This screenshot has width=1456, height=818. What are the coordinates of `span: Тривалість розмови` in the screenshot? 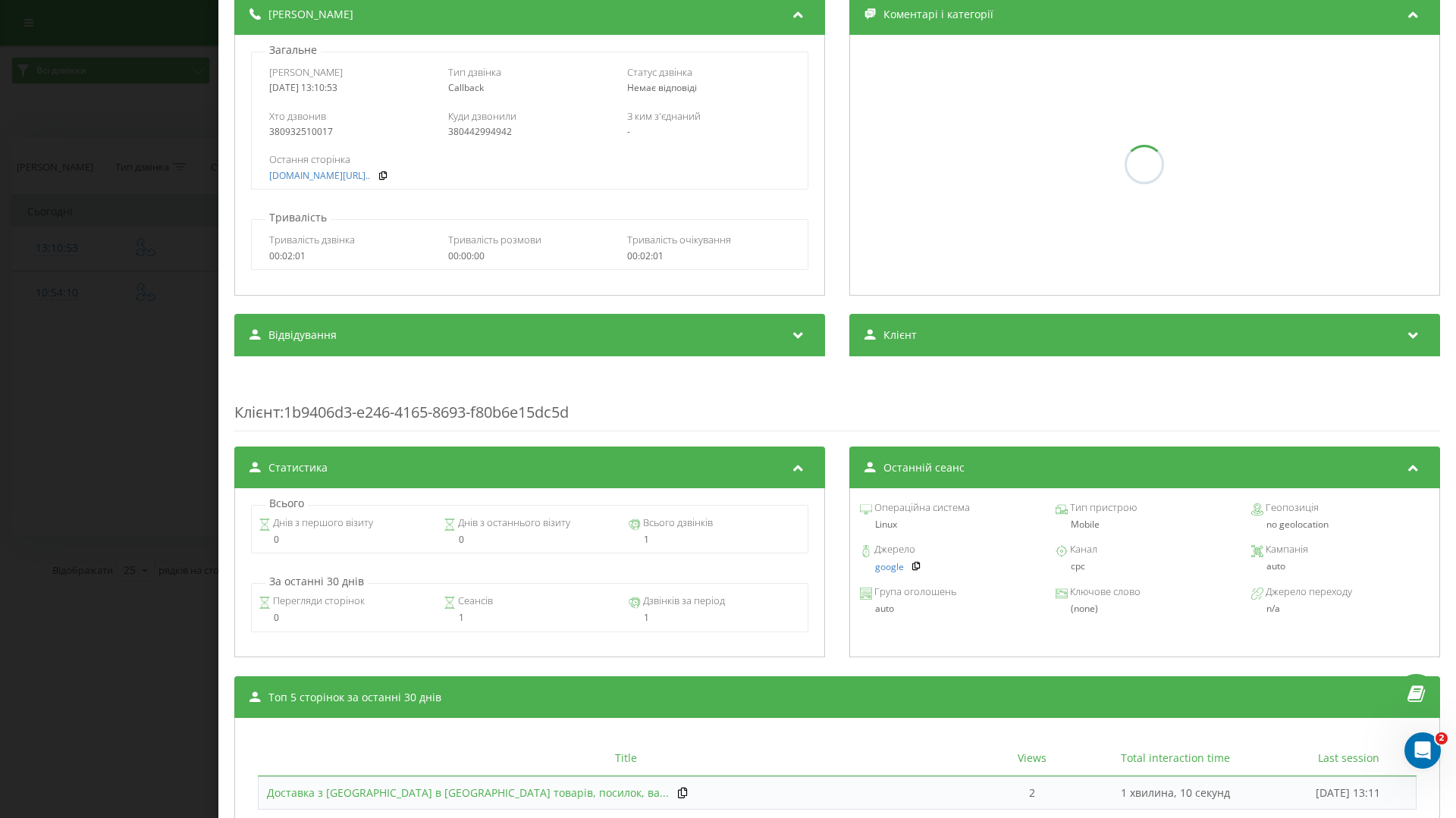 It's located at (494, 239).